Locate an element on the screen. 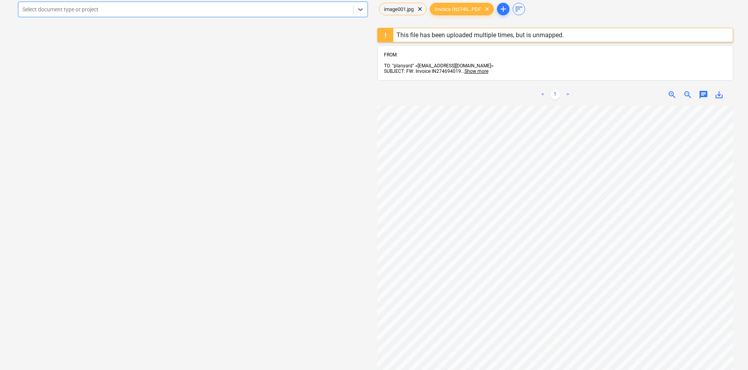  span: SUBJECT: FW: Invoice IN274694019 is located at coordinates (422, 71).